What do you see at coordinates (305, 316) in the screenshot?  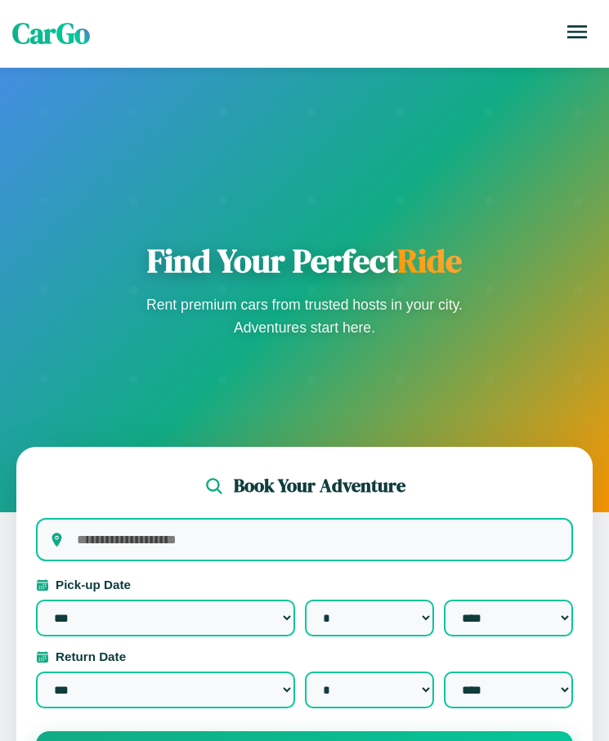 I see `p: Rent premium cars from trusted hosts in your city. Adventures start here.` at bounding box center [305, 316].